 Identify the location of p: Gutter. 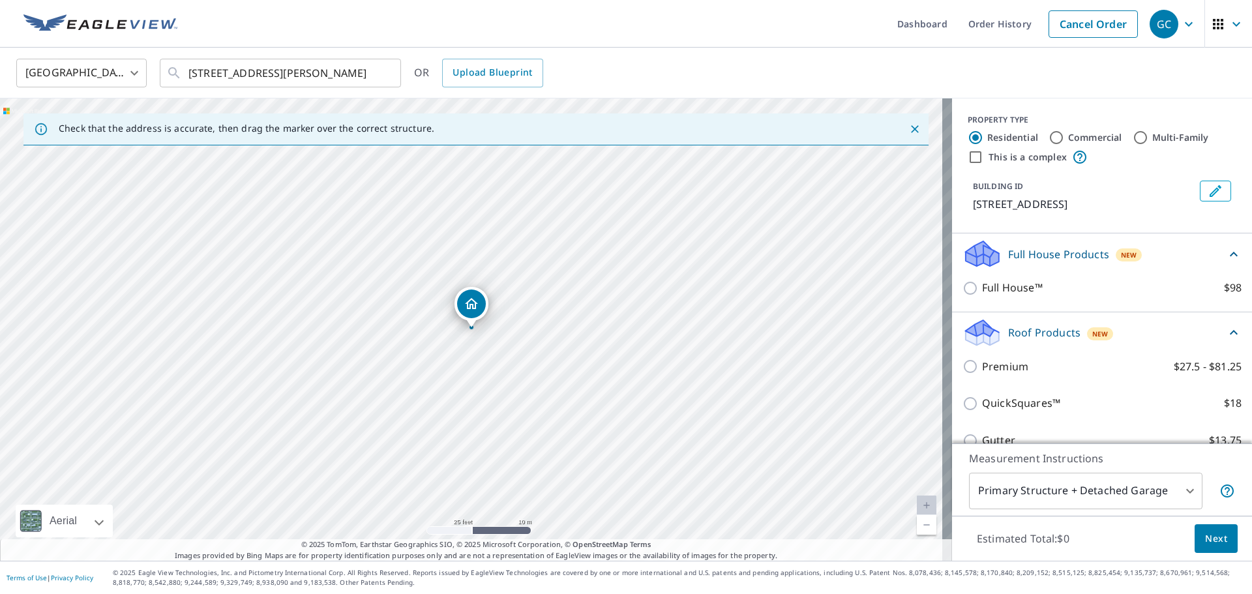
(998, 440).